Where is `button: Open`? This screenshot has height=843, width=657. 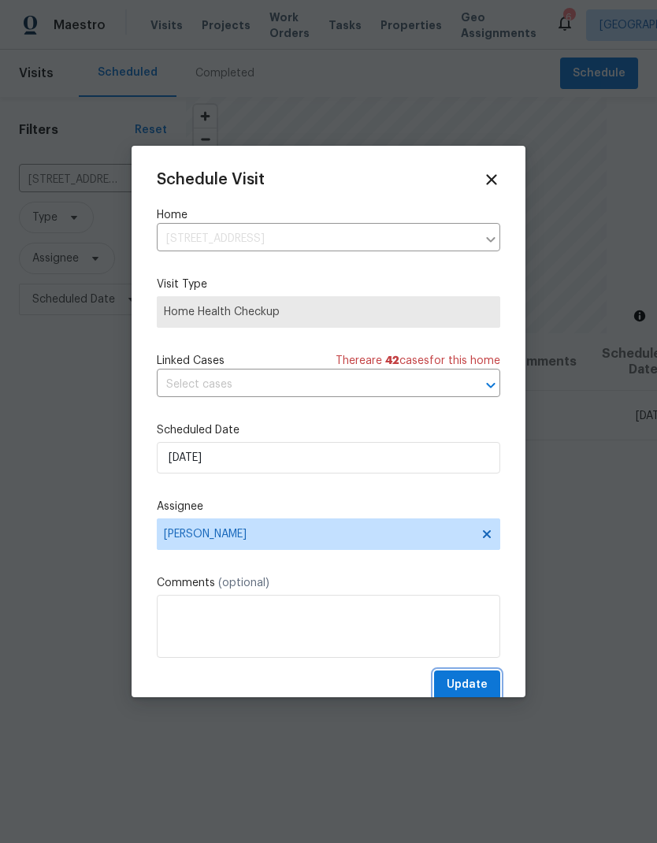 button: Open is located at coordinates (491, 385).